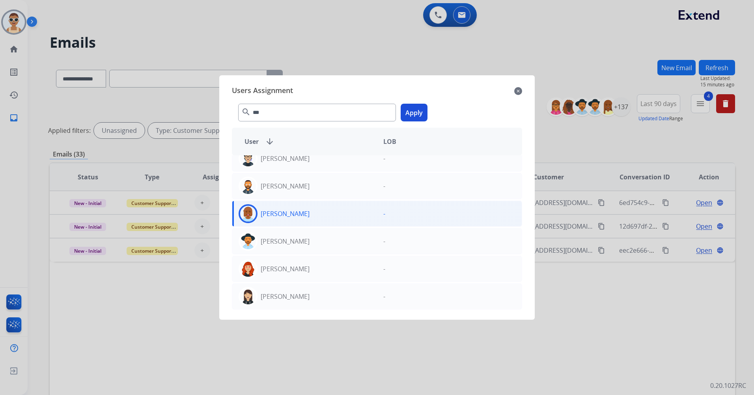 The width and height of the screenshot is (754, 395). What do you see at coordinates (414, 112) in the screenshot?
I see `button: Apply` at bounding box center [414, 112].